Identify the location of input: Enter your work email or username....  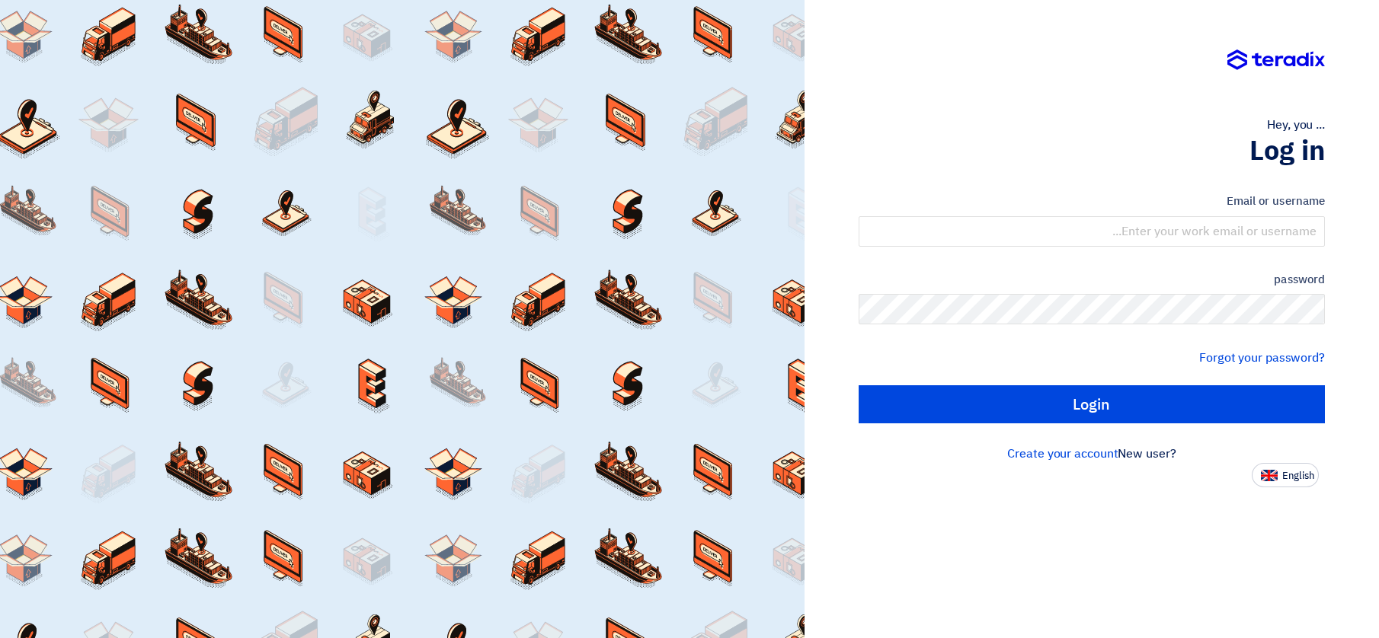
(1092, 232).